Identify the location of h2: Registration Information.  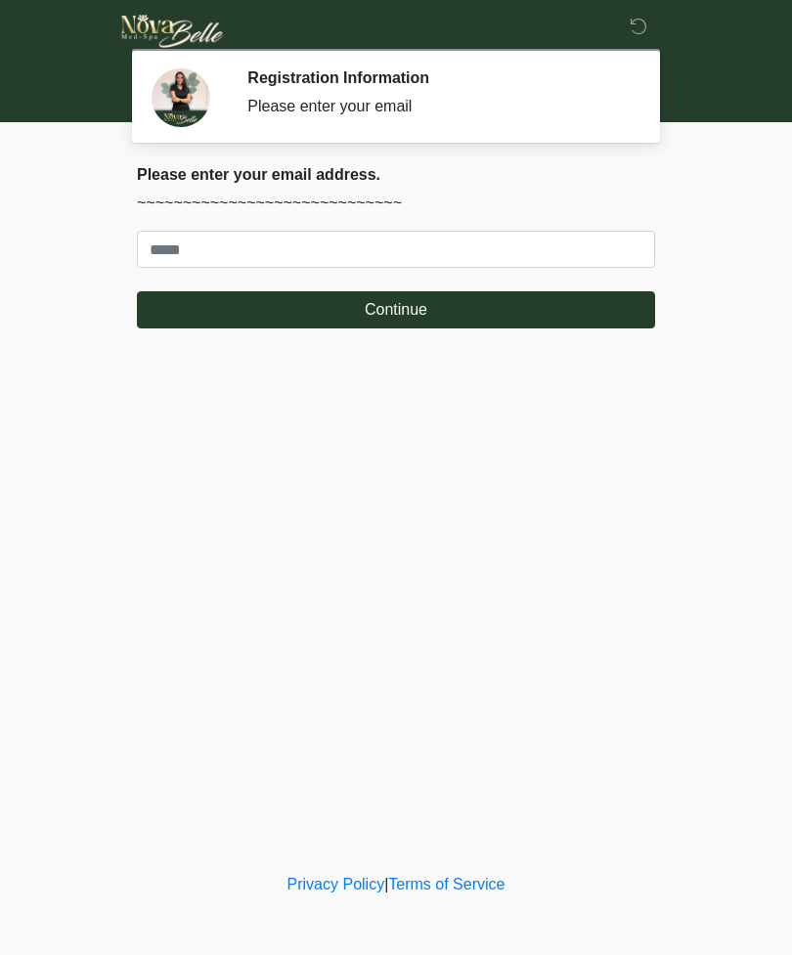
(436, 77).